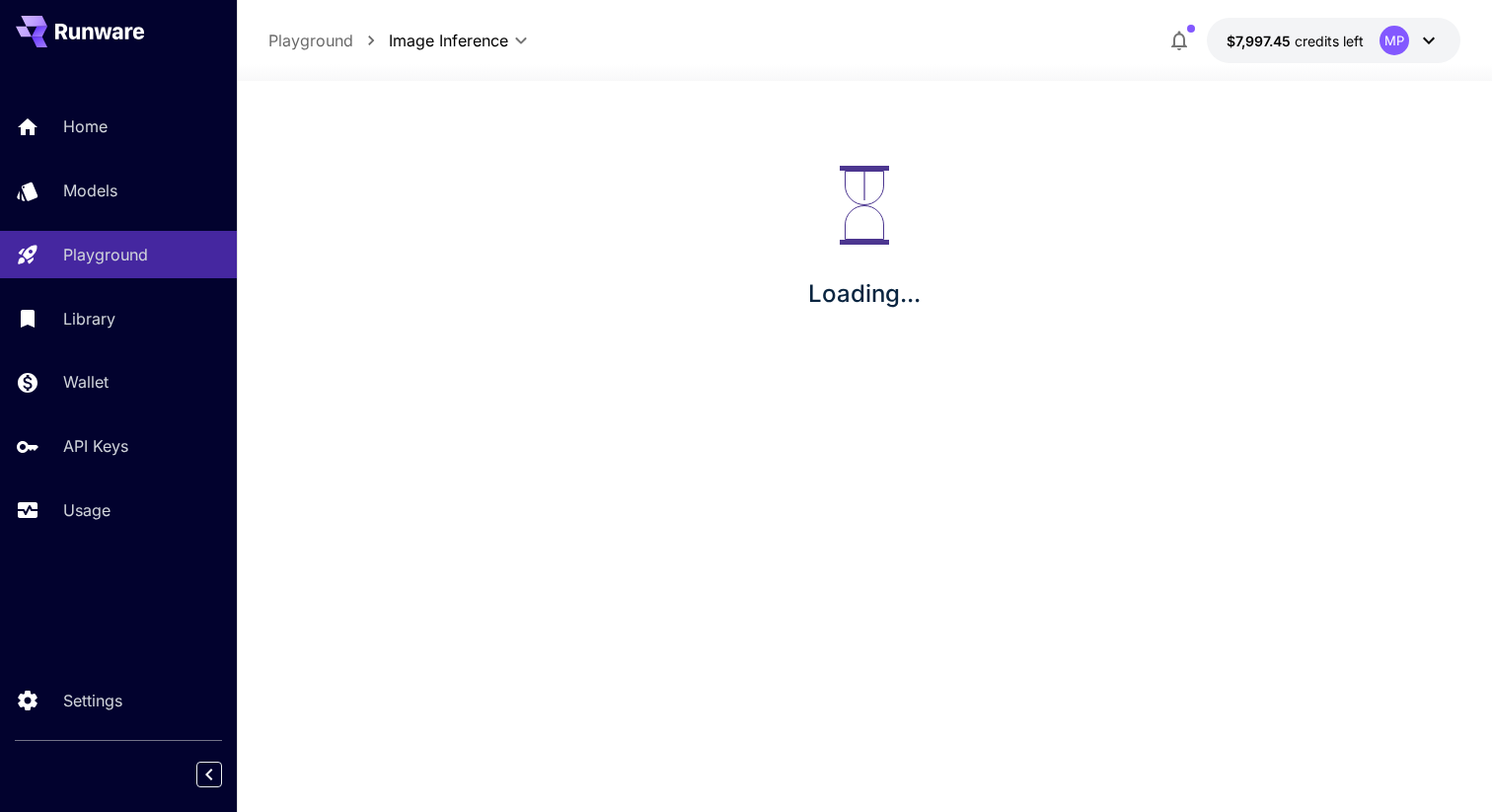  I want to click on div: MP, so click(1394, 41).